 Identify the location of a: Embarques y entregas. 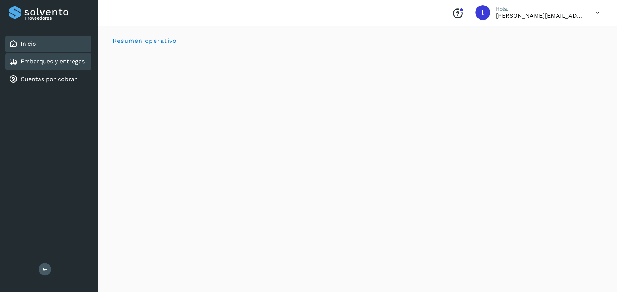
(53, 61).